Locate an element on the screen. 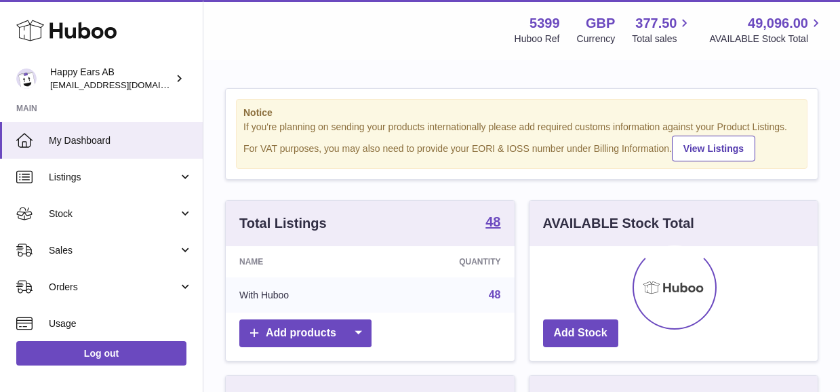 The width and height of the screenshot is (840, 392). span: Listings is located at coordinates (113, 177).